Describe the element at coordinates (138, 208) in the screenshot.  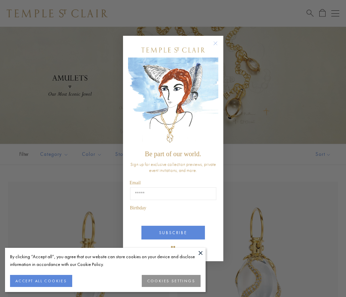
I see `span: Birthday` at that location.